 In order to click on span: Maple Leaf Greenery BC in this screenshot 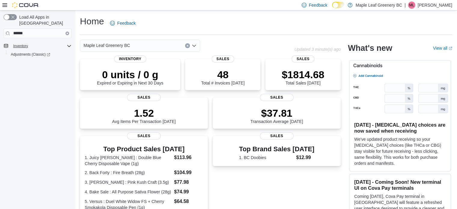, I will do `click(107, 45)`.